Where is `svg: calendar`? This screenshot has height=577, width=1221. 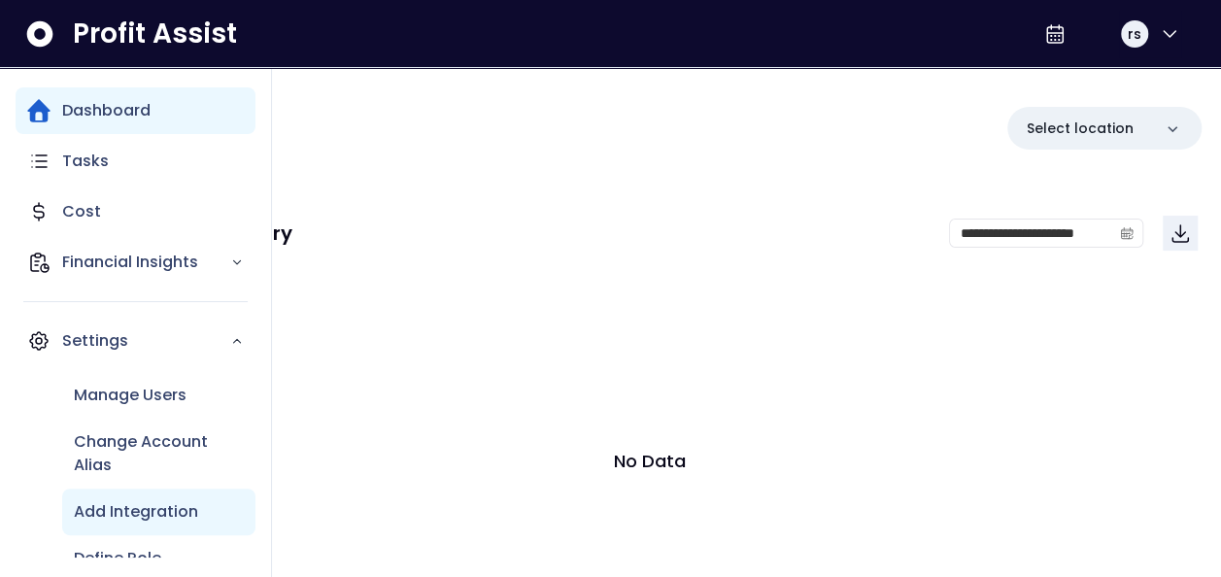
svg: calendar is located at coordinates (1127, 233).